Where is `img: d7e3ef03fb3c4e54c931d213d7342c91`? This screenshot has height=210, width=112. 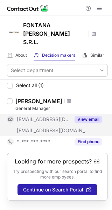
img: d7e3ef03fb3c4e54c931d213d7342c91 is located at coordinates (14, 33).